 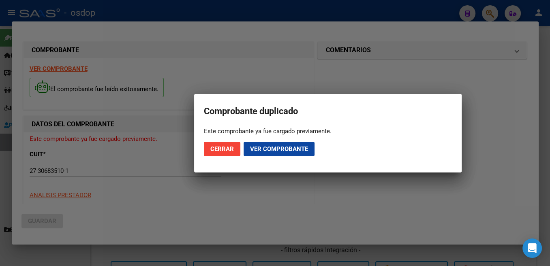 I want to click on span: Cerrar, so click(x=222, y=149).